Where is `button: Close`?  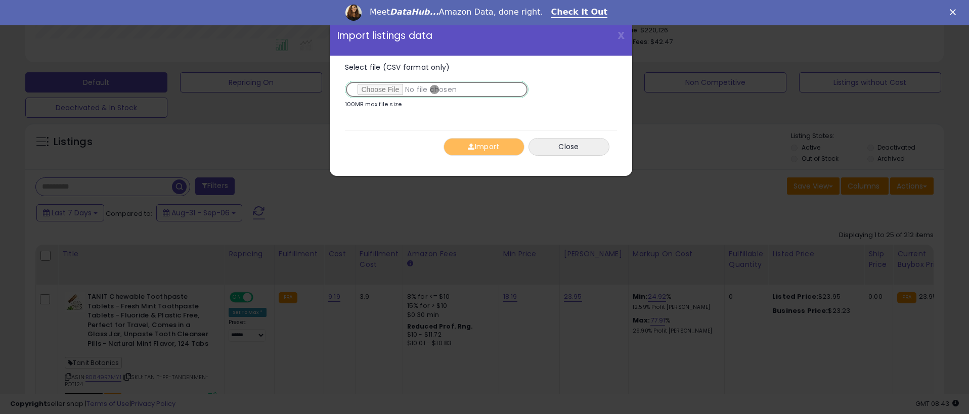
button: Close is located at coordinates (569, 147).